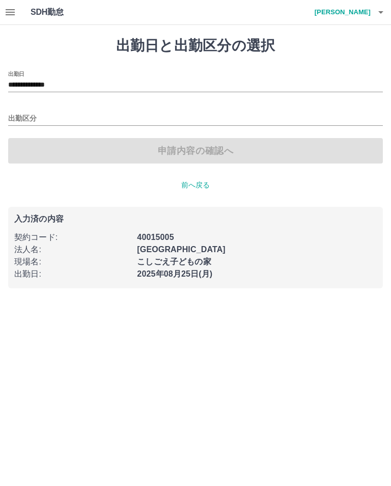  Describe the element at coordinates (174, 261) in the screenshot. I see `b: こしごえ子どもの家` at that location.